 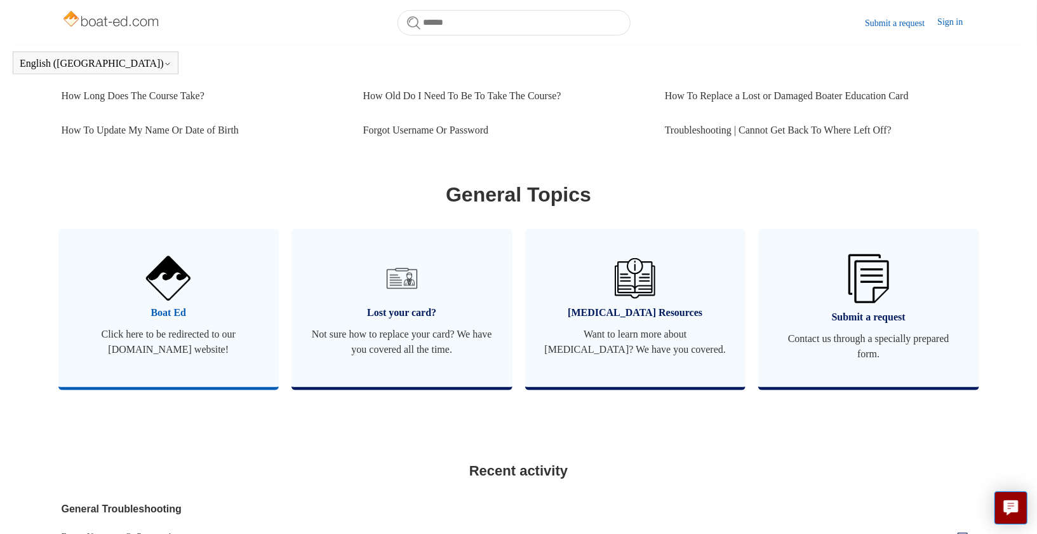 I want to click on img: 01HZPCYVT14CG9T703FEE4SFXC, so click(x=402, y=278).